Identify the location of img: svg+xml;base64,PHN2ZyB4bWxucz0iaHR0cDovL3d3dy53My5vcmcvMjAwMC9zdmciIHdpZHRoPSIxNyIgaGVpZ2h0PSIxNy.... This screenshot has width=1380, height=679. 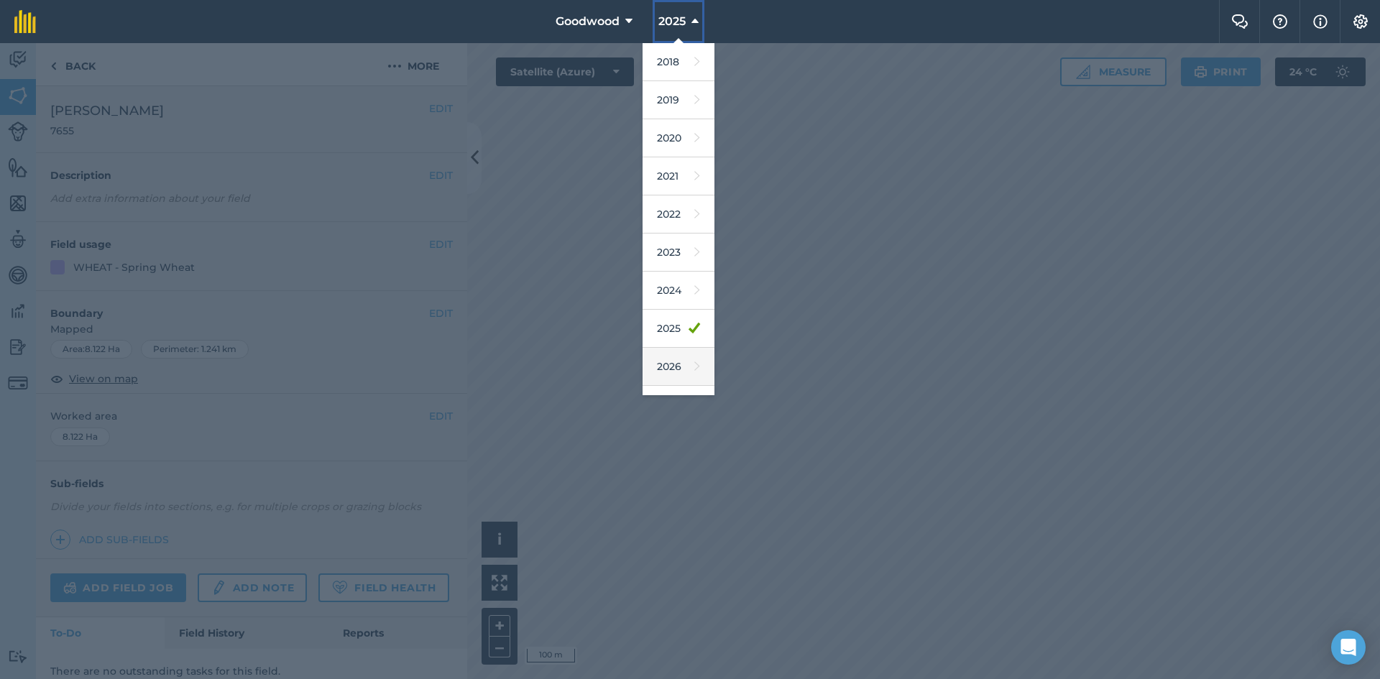
(1320, 22).